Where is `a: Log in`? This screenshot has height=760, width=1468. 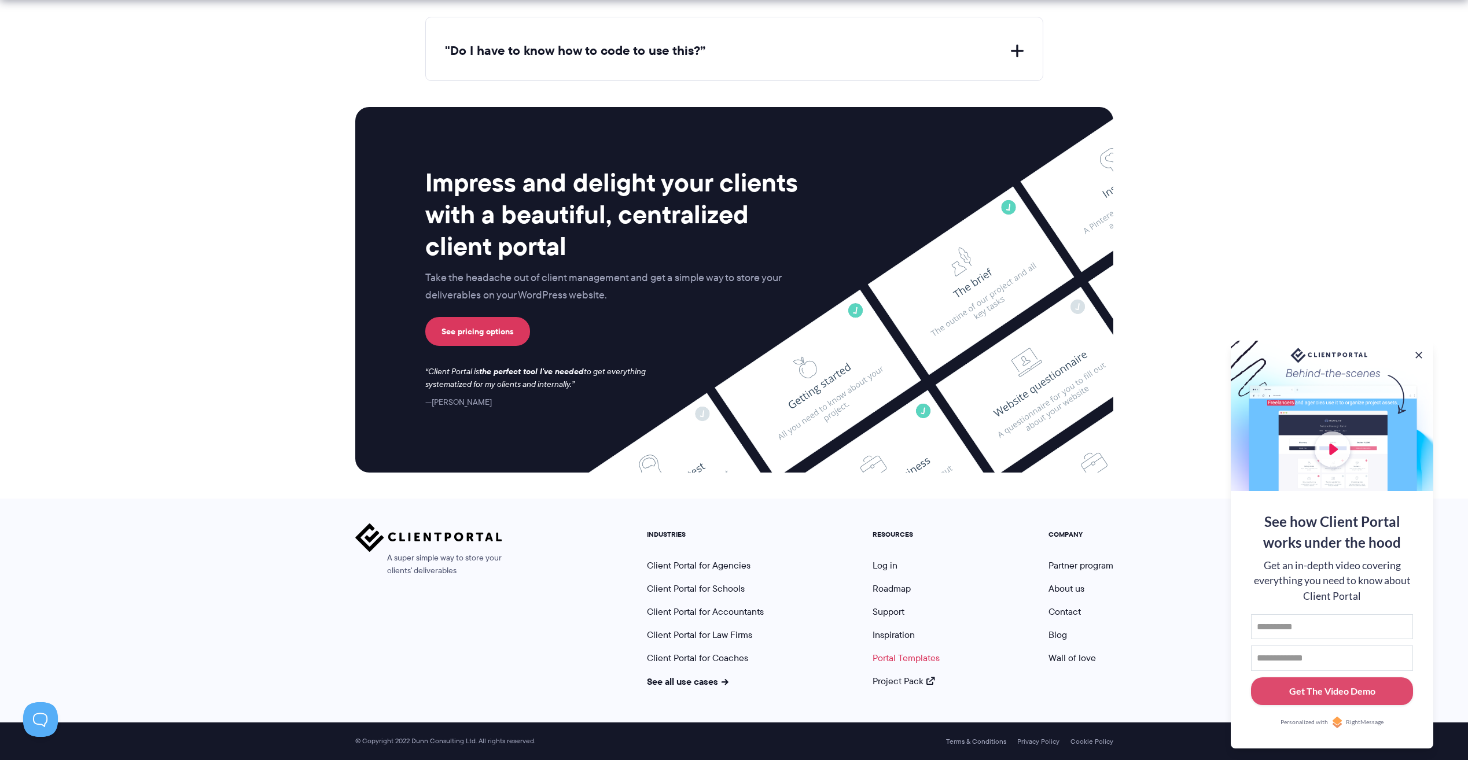
a: Log in is located at coordinates (885, 565).